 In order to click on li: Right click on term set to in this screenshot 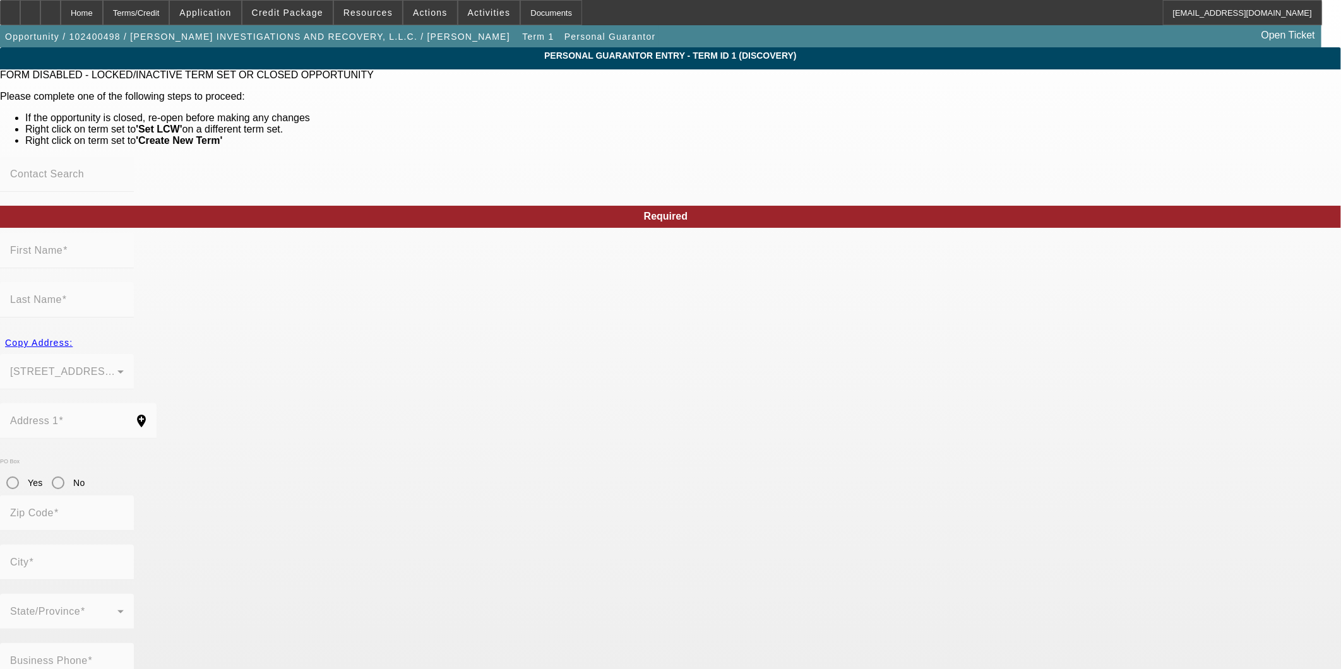, I will do `click(683, 141)`.